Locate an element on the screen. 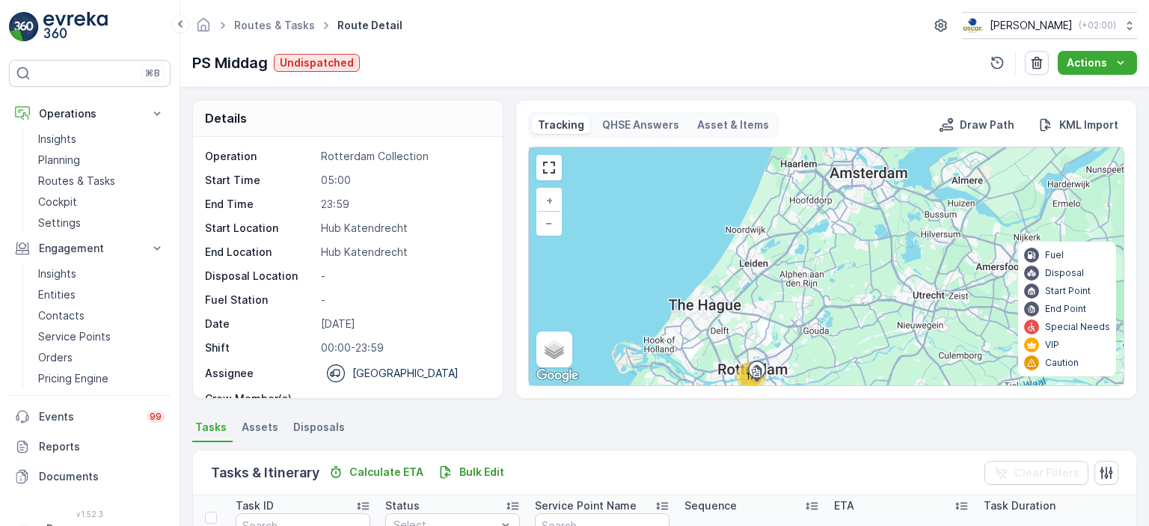  p: Disposal Location is located at coordinates (260, 276).